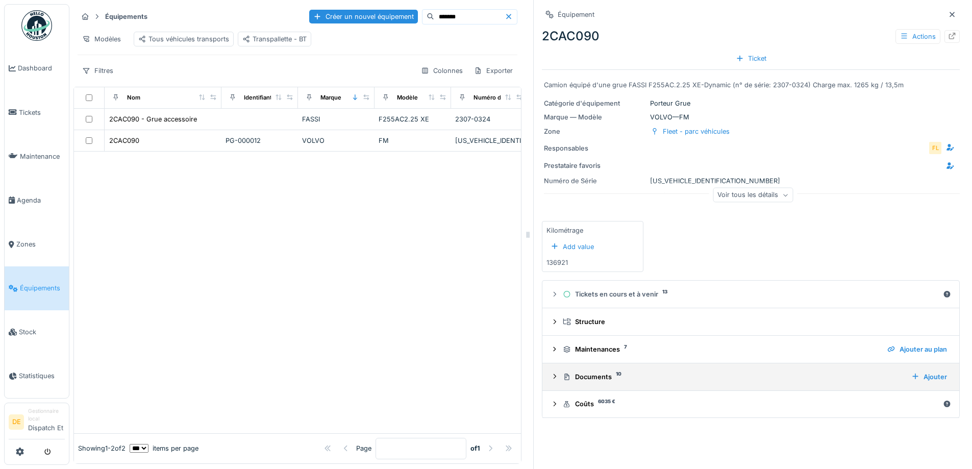 Image resolution: width=972 pixels, height=469 pixels. What do you see at coordinates (557, 262) in the screenshot?
I see `div: 136921` at bounding box center [557, 262].